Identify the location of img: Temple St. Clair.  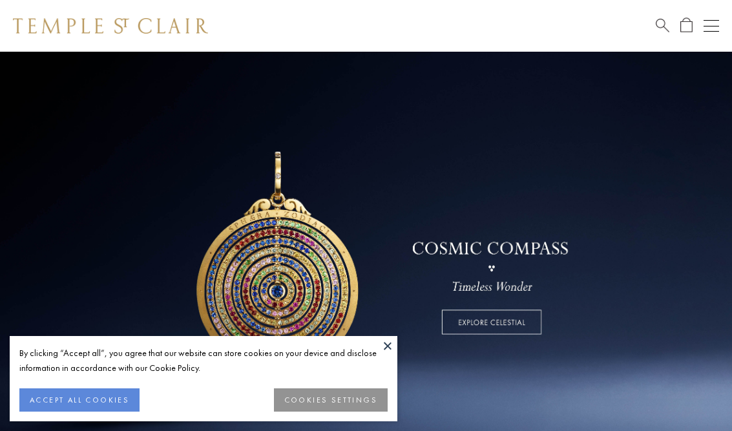
(111, 26).